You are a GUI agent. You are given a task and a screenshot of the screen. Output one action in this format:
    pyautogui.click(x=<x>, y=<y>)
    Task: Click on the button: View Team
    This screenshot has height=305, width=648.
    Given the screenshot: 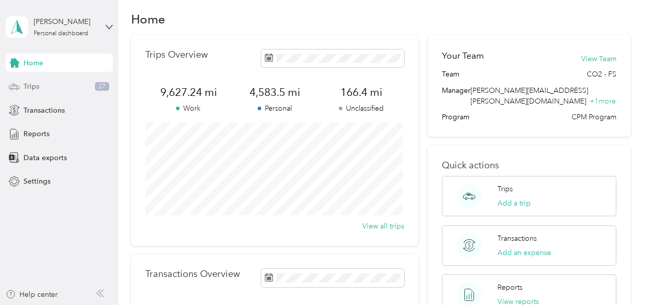 What is the action you would take?
    pyautogui.click(x=598, y=59)
    